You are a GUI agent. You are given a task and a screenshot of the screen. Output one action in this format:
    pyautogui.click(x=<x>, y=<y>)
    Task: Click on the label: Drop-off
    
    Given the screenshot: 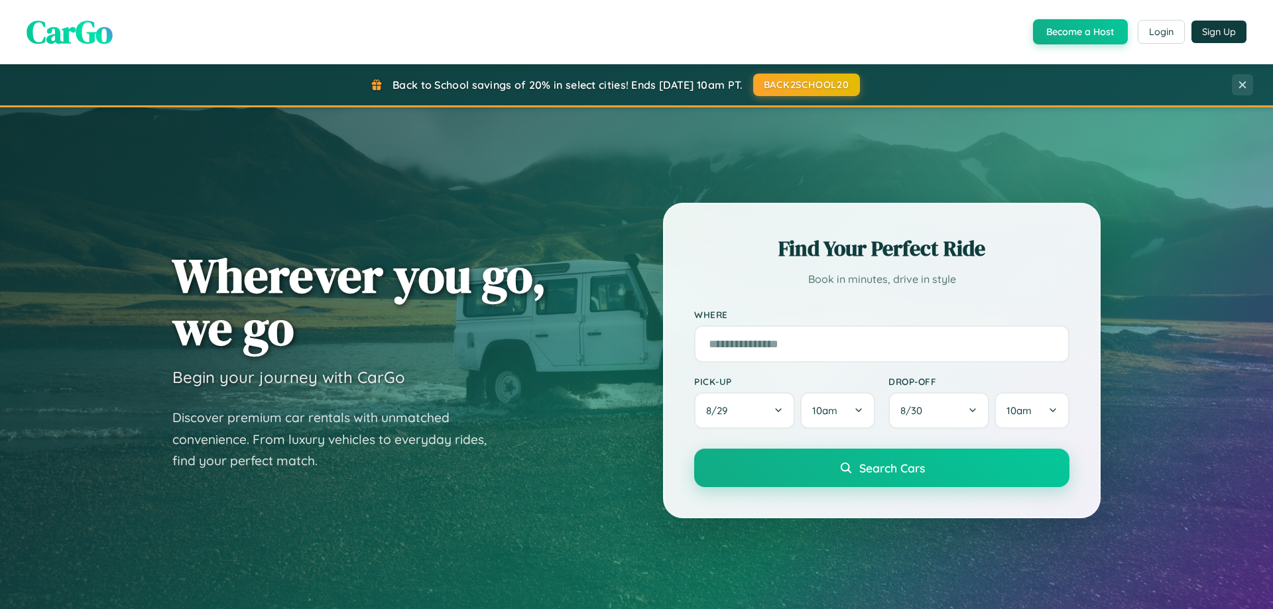 What is the action you would take?
    pyautogui.click(x=979, y=381)
    